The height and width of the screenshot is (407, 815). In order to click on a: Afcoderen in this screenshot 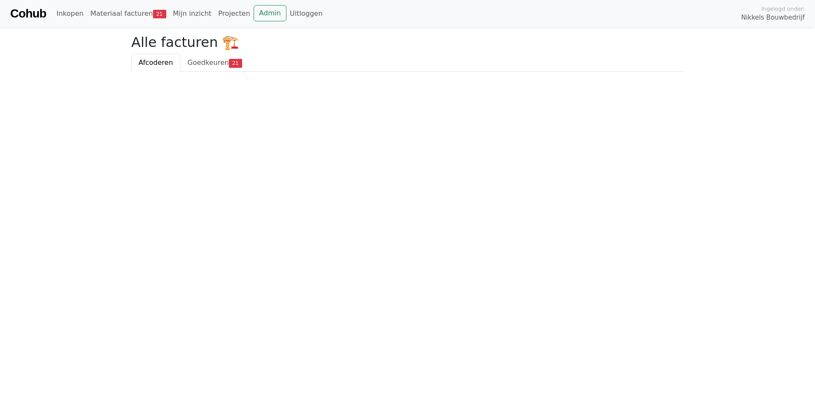, I will do `click(156, 63)`.